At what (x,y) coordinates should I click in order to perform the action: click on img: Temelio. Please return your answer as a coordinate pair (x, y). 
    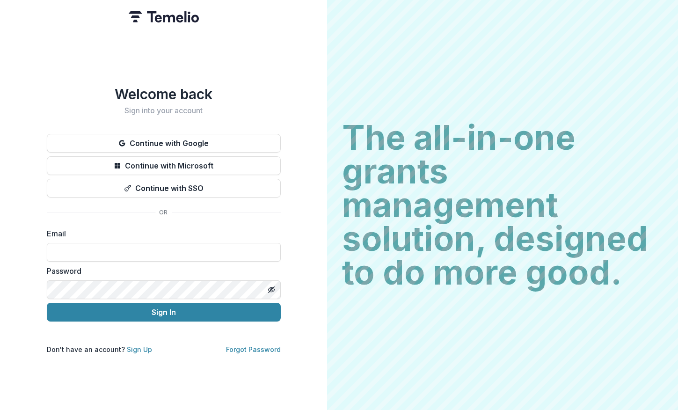
    Looking at the image, I should click on (164, 17).